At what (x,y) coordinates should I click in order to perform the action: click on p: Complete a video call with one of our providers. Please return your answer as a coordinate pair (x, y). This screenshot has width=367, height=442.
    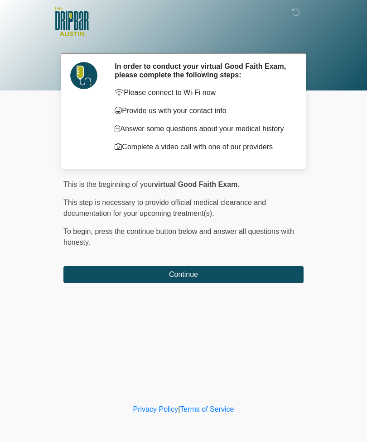
    Looking at the image, I should click on (202, 147).